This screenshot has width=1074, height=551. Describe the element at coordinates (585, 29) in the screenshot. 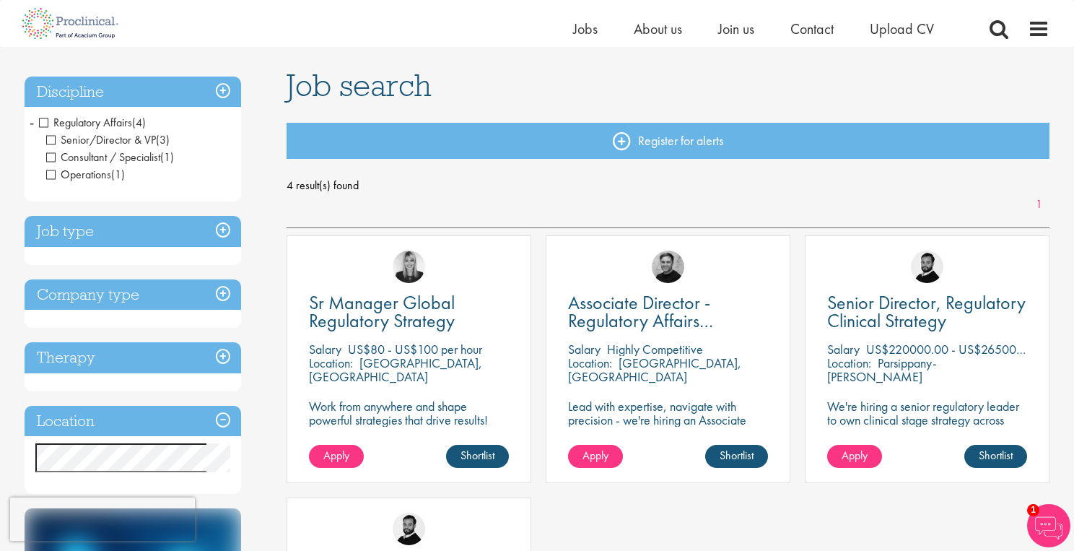

I see `span: Jobs` at that location.